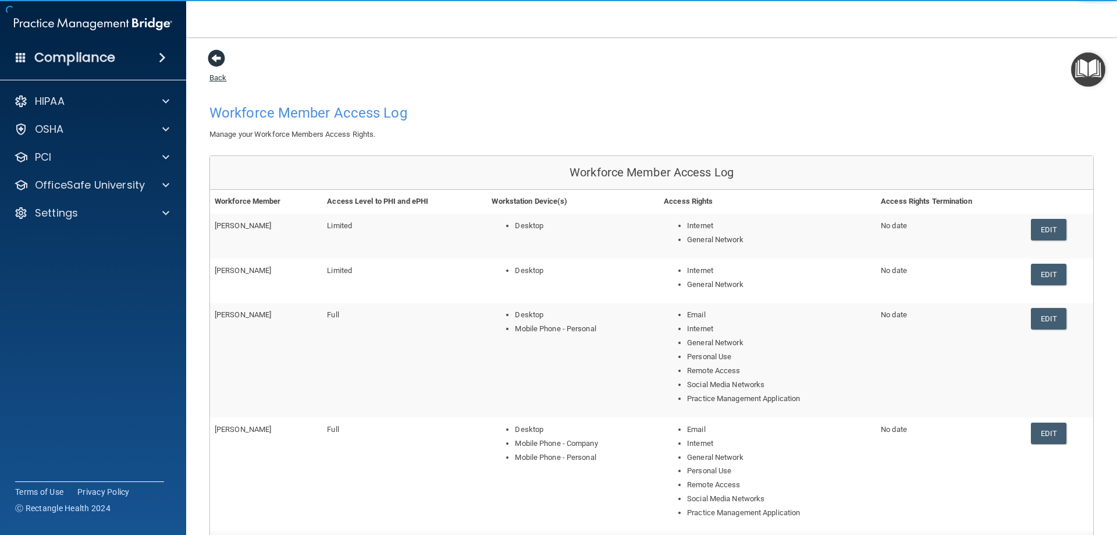 This screenshot has width=1117, height=535. I want to click on p: OSHA, so click(49, 129).